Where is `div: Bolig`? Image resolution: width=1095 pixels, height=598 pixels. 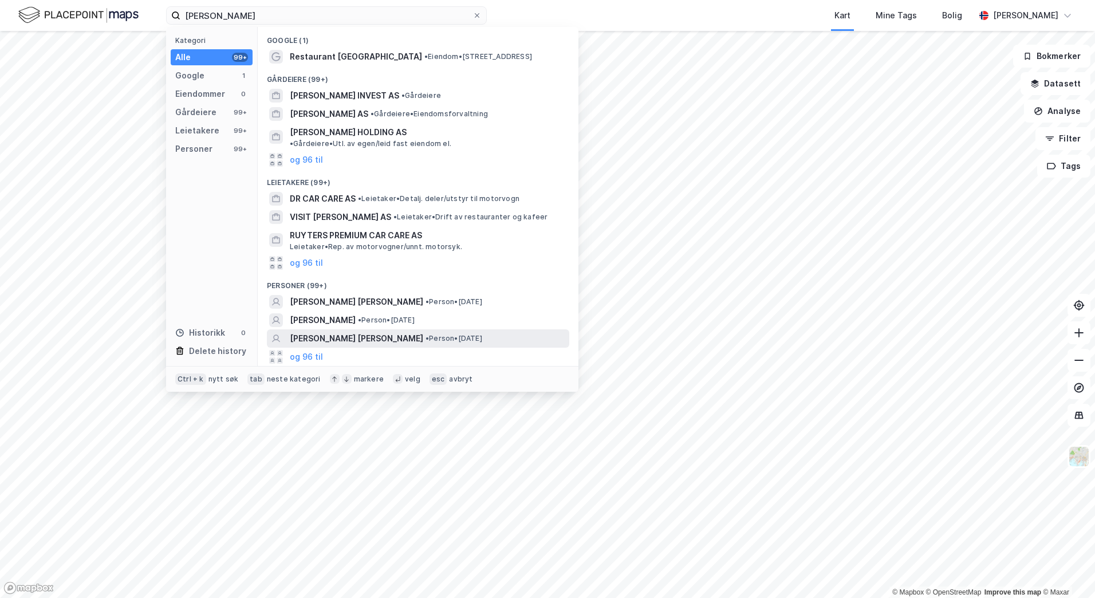 div: Bolig is located at coordinates (952, 15).